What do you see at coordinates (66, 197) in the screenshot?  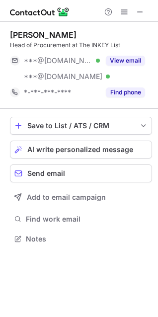 I see `span: Add to email campaign` at bounding box center [66, 197].